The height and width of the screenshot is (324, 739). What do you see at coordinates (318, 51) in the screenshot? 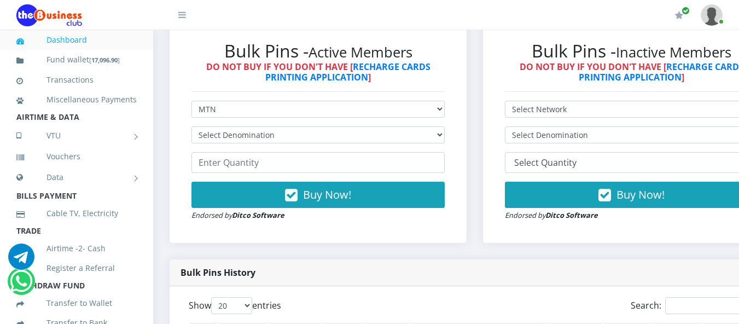
I see `h2: Bulk Pins -` at bounding box center [318, 51].